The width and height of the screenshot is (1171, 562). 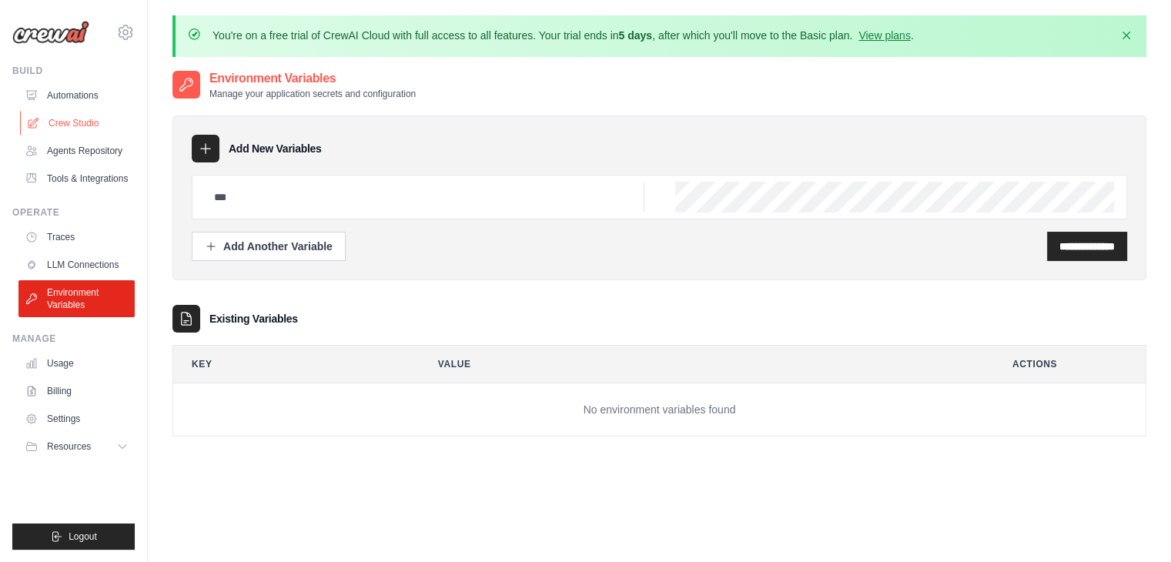 I want to click on button: Logout, so click(x=73, y=537).